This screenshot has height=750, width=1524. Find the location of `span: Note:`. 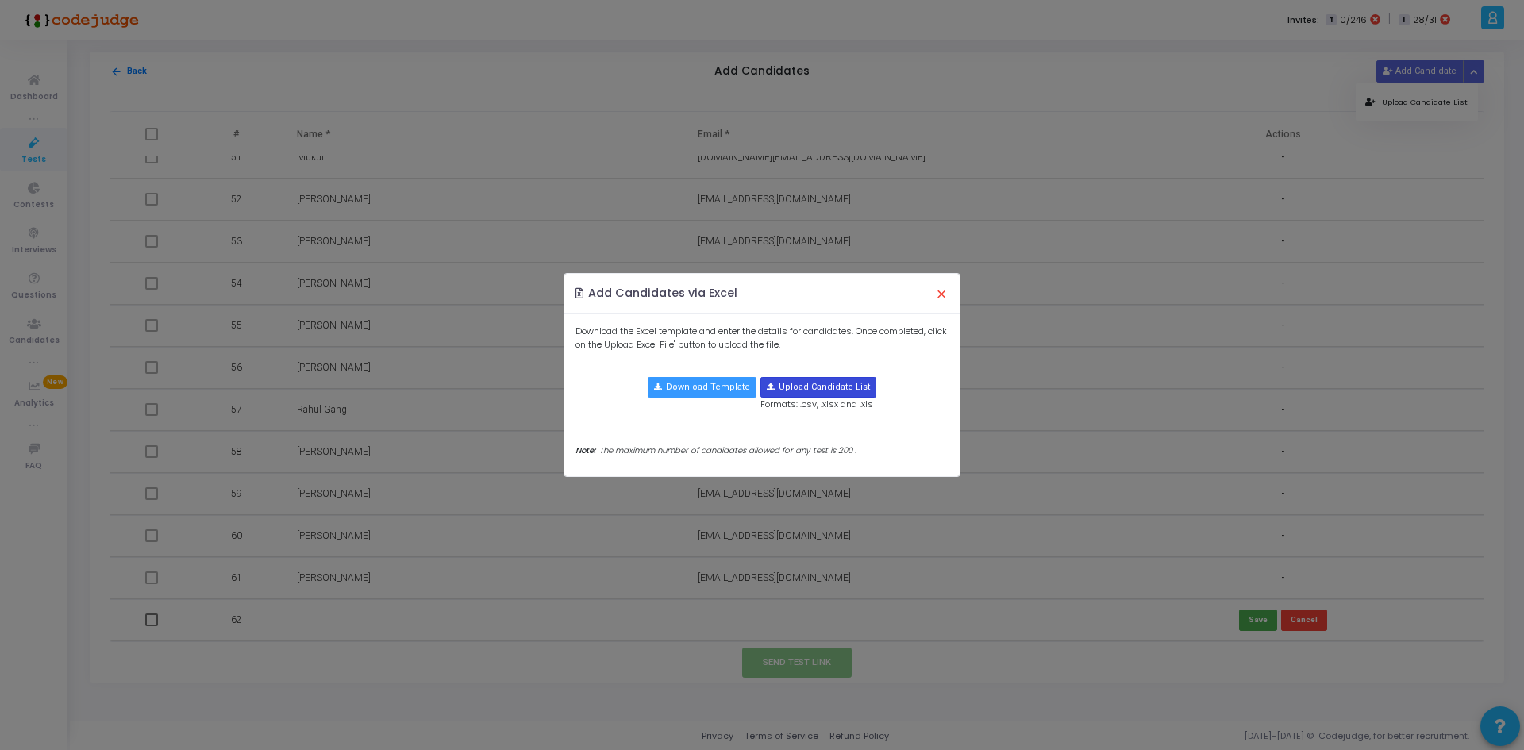

span: Note: is located at coordinates (585, 450).